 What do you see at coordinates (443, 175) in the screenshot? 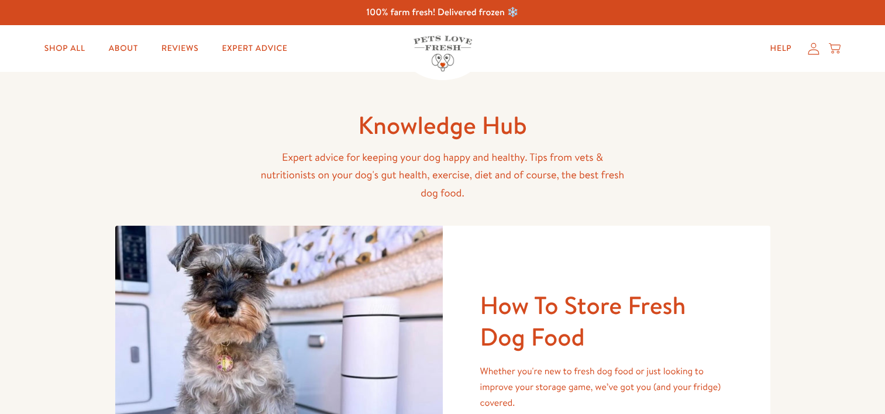
I see `p: Expert advice for keeping your dog happy and healthy. Tips from vets & nutritionists on your dog'...` at bounding box center [443, 175].